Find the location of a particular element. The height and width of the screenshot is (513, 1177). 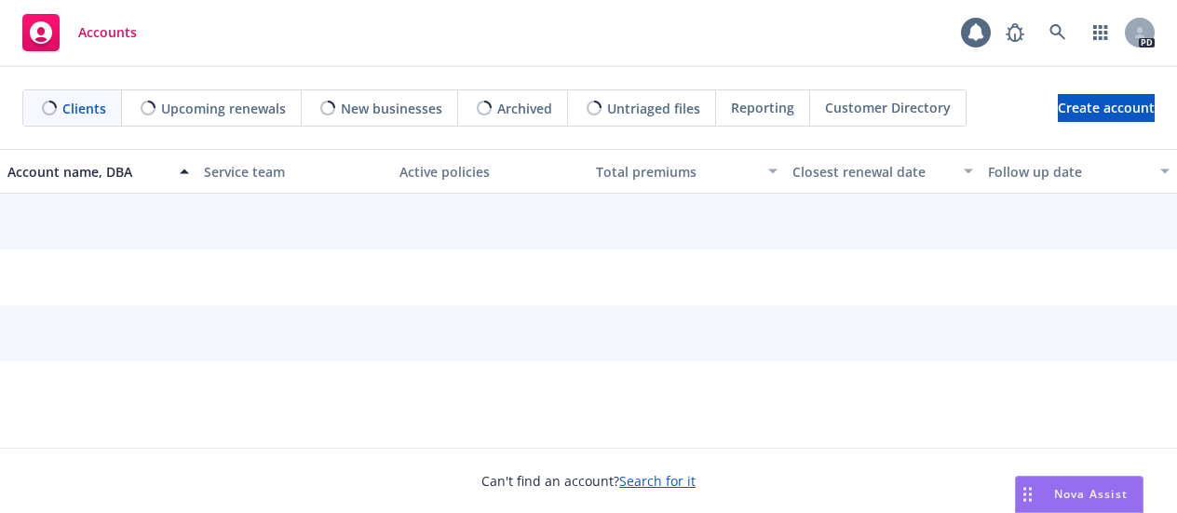

span: Untriaged files is located at coordinates (654, 108).